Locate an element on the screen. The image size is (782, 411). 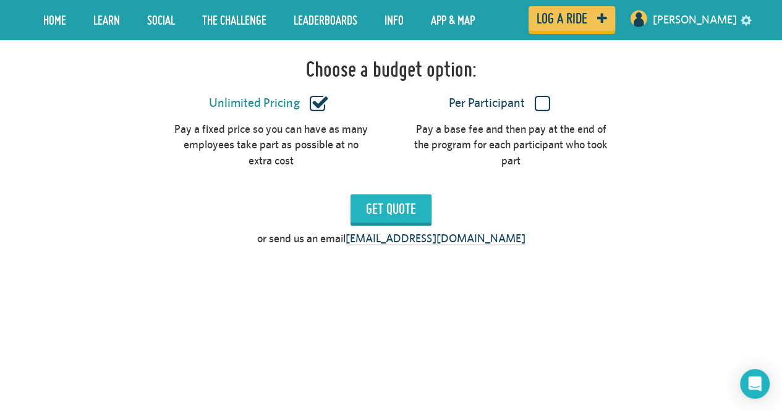
p: or send us an email is located at coordinates (392, 238).